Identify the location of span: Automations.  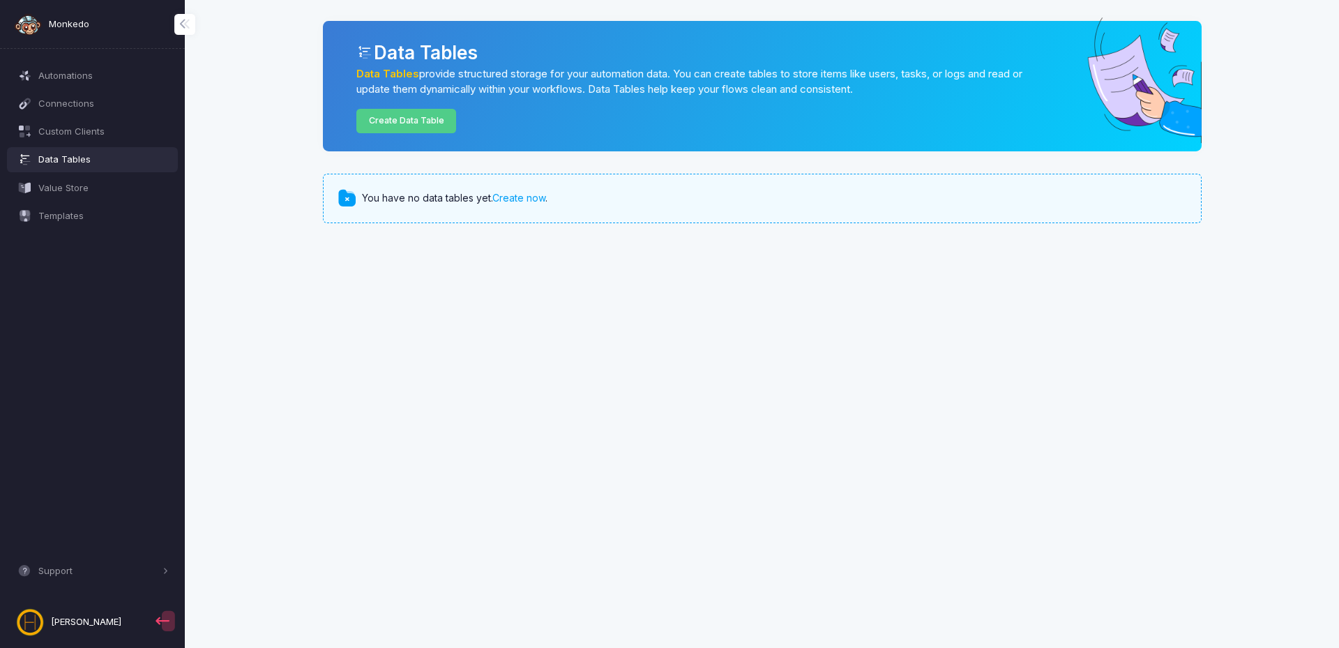
(103, 76).